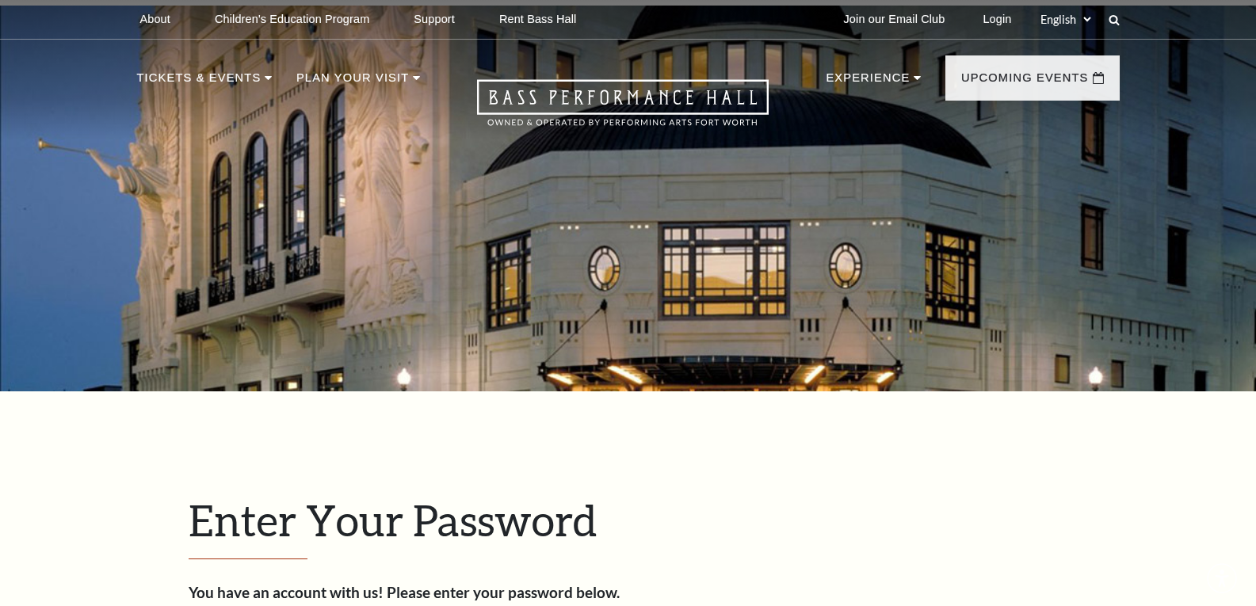 The image size is (1256, 606). Describe the element at coordinates (1065, 19) in the screenshot. I see `select: Select:` at that location.